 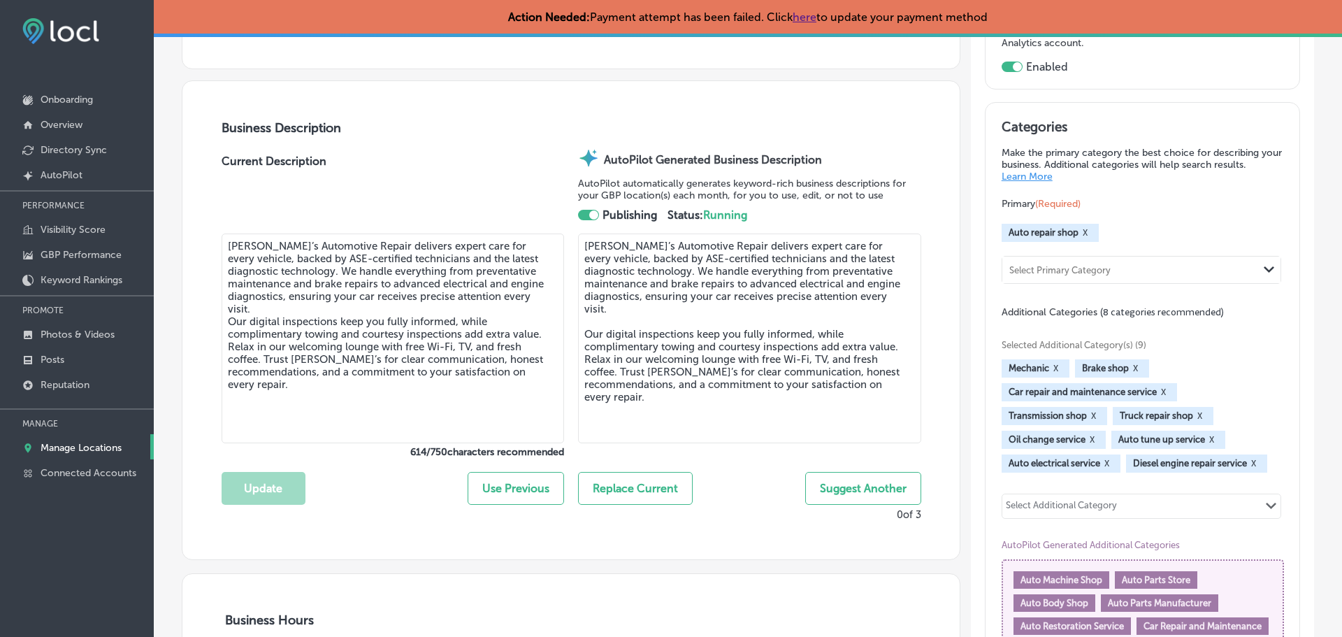 What do you see at coordinates (52, 359) in the screenshot?
I see `p: Posts` at bounding box center [52, 359].